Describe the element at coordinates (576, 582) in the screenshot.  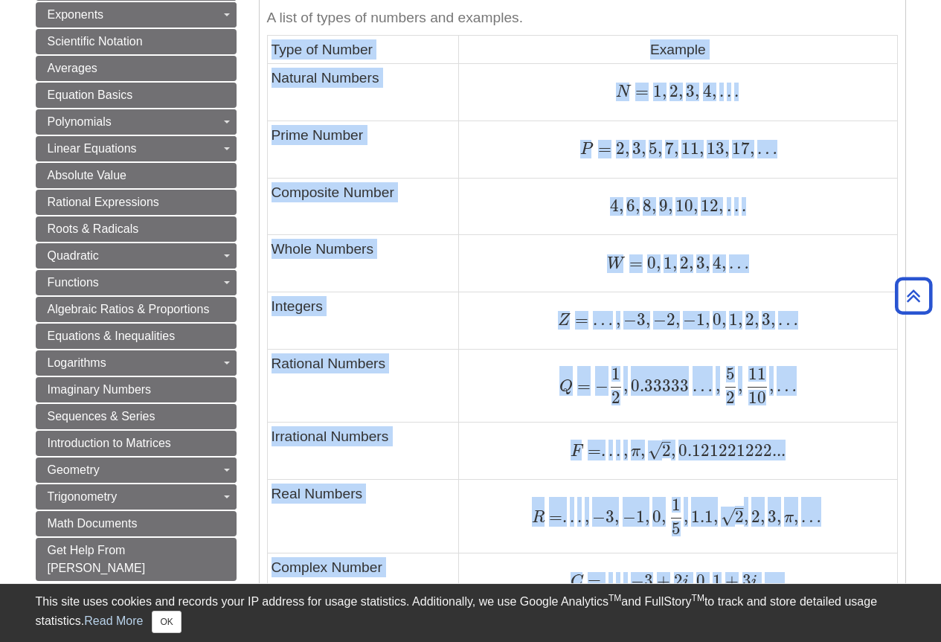
I see `span: C` at that location.